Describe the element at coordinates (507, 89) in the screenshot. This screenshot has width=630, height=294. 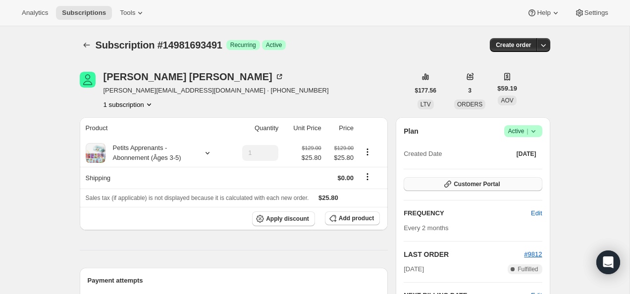
I see `span: $59.19` at that location.